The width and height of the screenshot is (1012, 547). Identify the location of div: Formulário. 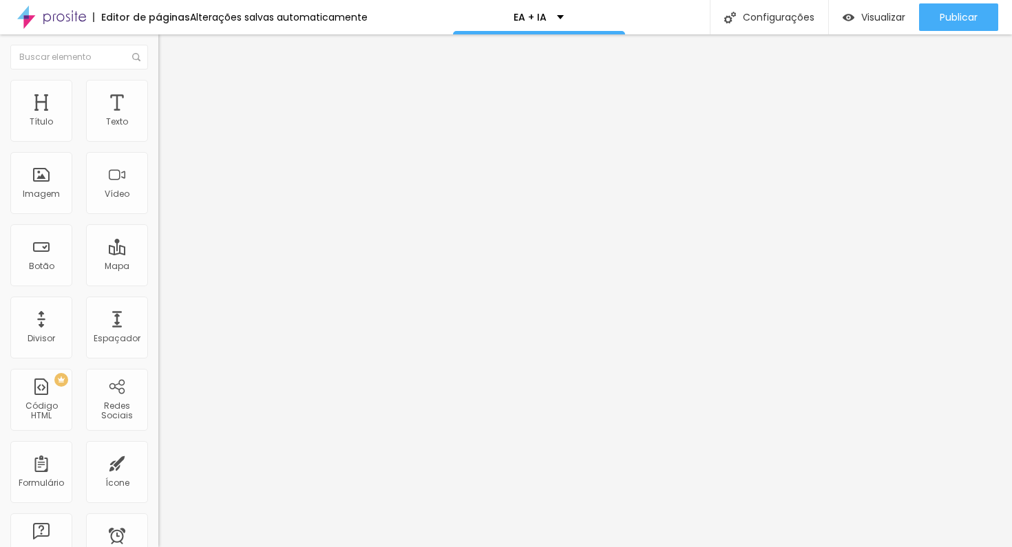
(41, 483).